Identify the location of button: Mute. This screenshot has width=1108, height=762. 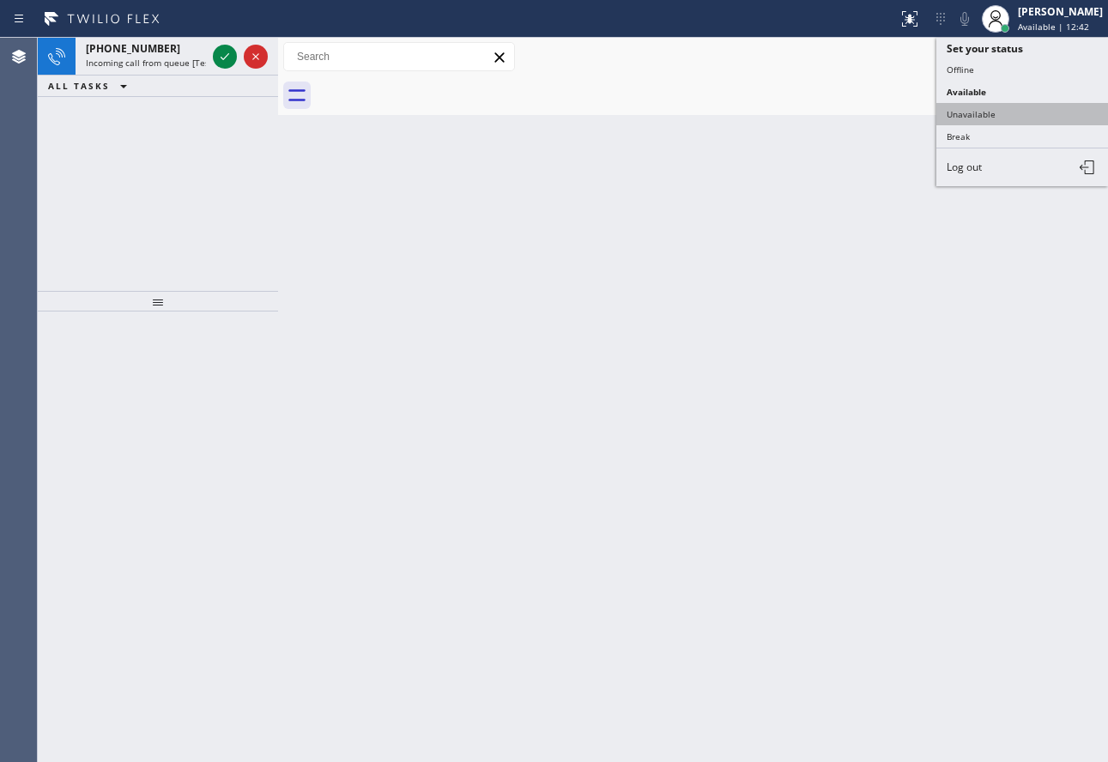
(964, 19).